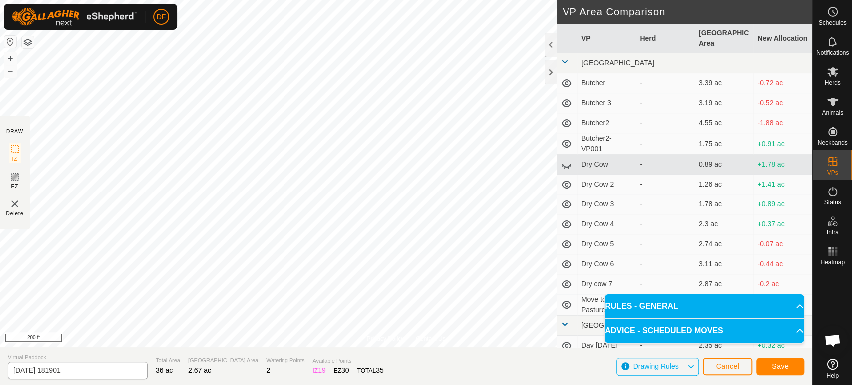 The width and height of the screenshot is (852, 385). I want to click on td: Dry cow 7, so click(607, 284).